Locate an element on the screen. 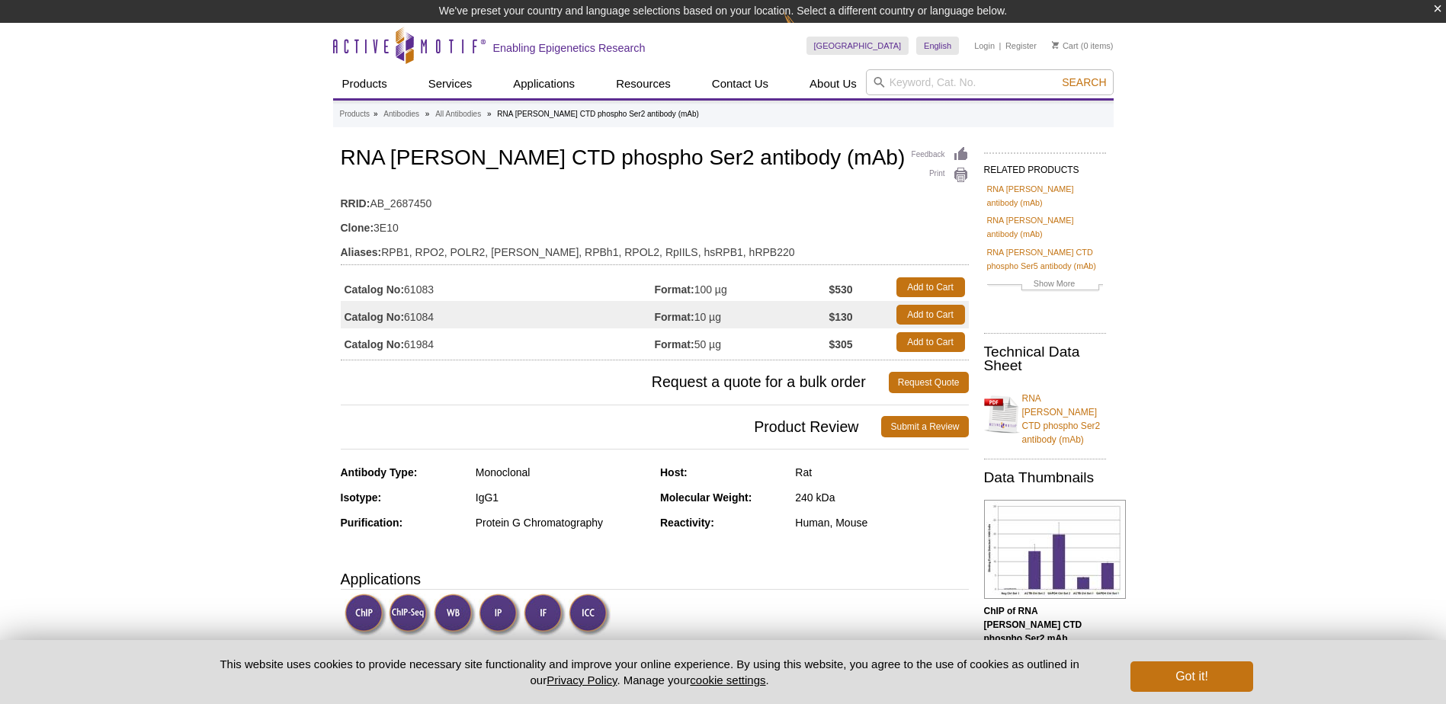 This screenshot has height=704, width=1446. span: Request a quote for a bulk order is located at coordinates (614, 383).